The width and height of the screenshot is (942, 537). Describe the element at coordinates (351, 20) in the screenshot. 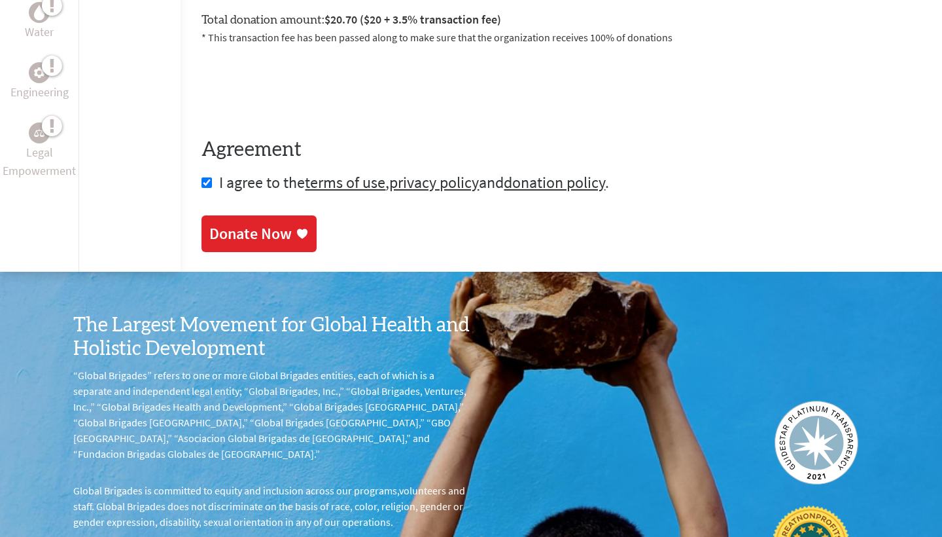

I see `label: Total donation amount:` at that location.